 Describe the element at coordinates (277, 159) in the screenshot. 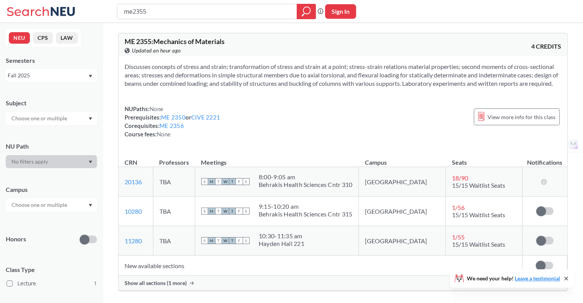

I see `th: Meetings` at that location.